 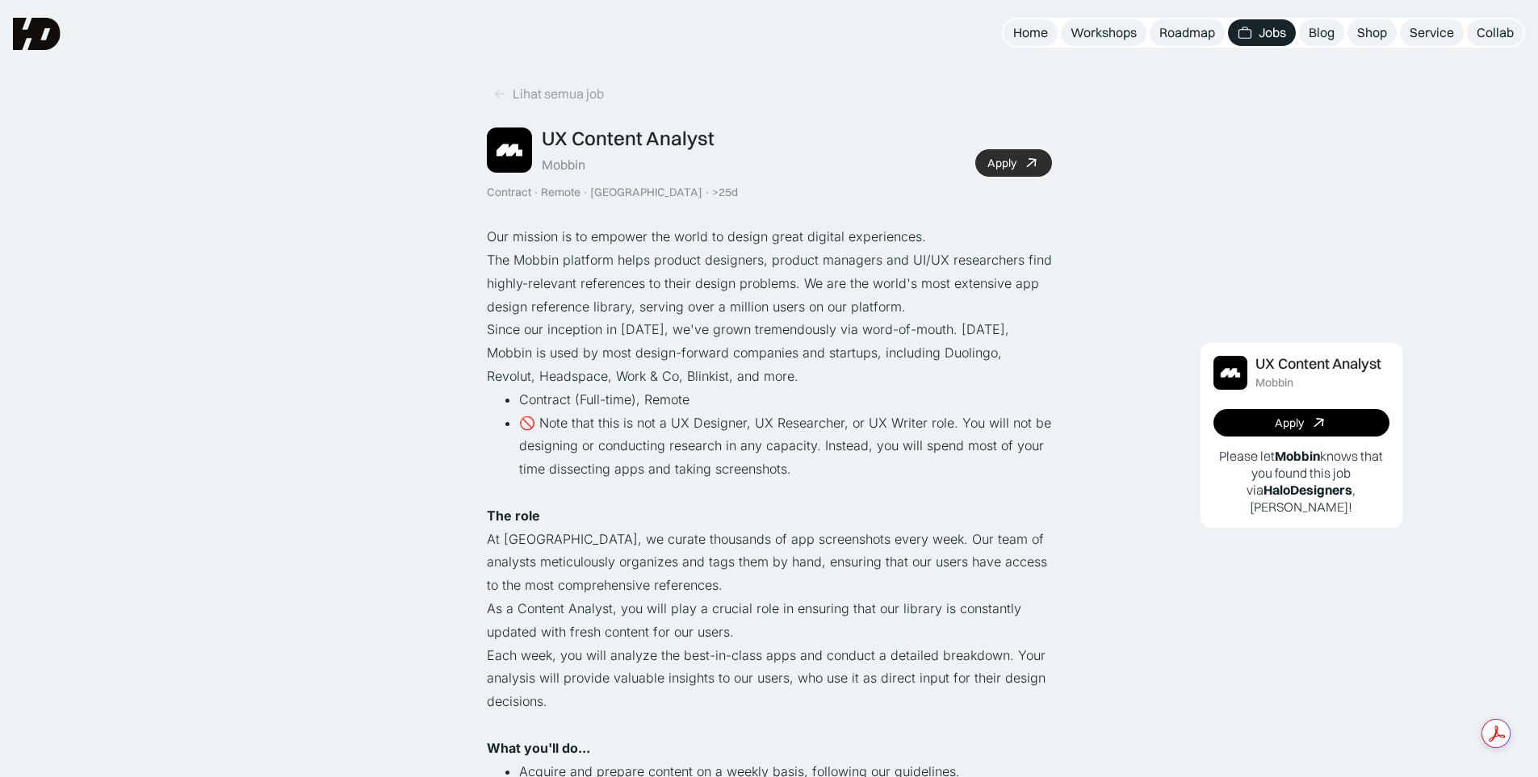 I want to click on div: Collab, so click(x=1495, y=32).